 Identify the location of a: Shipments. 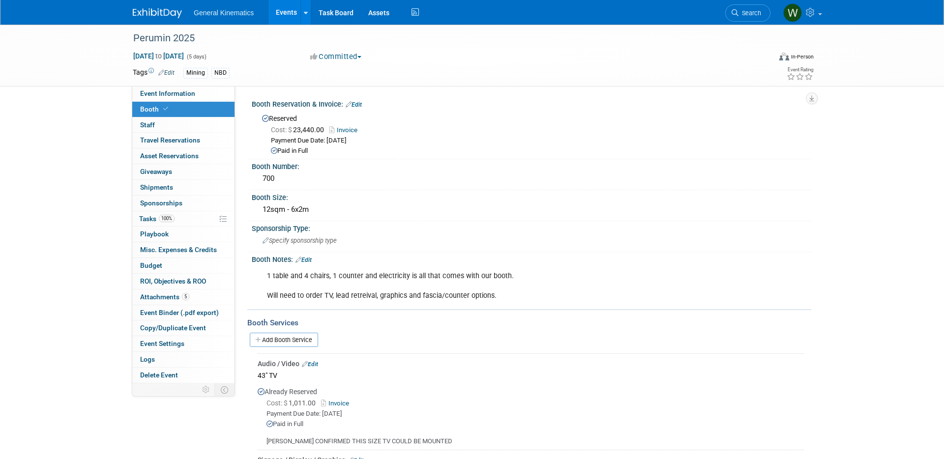
(183, 187).